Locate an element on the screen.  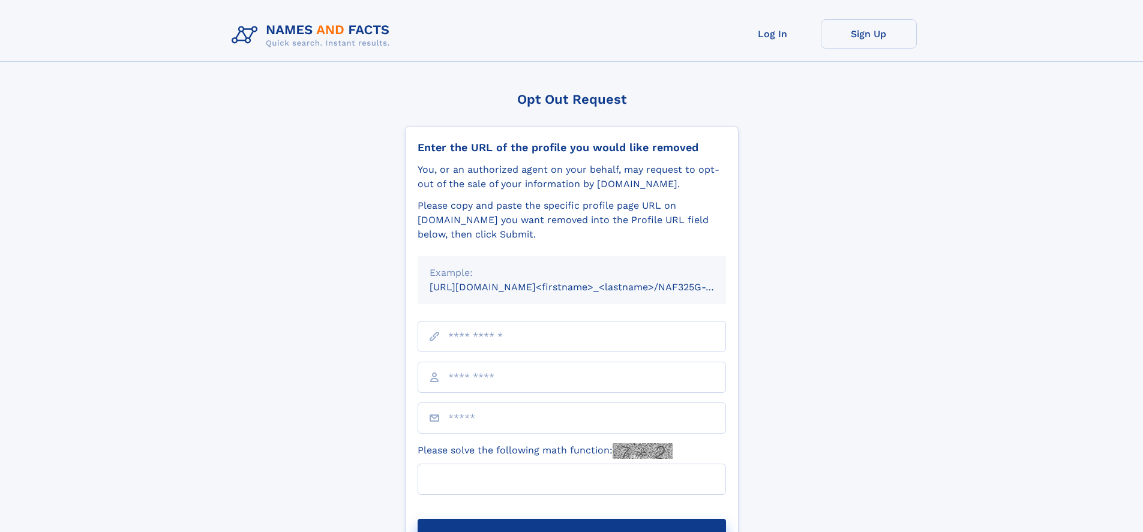
img: Logo Names and Facts is located at coordinates (313, 35).